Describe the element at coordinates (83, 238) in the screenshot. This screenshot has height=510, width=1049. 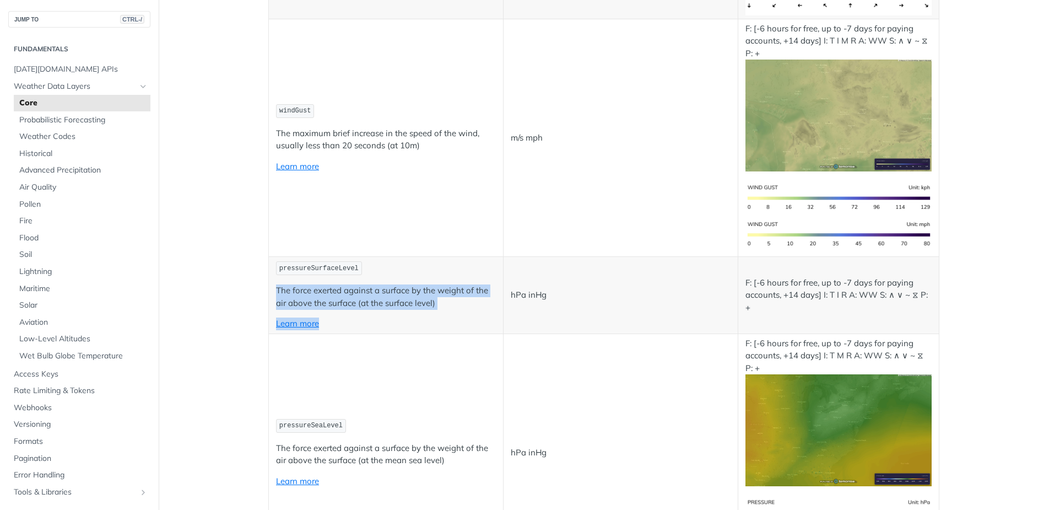
I see `span: Flood` at that location.